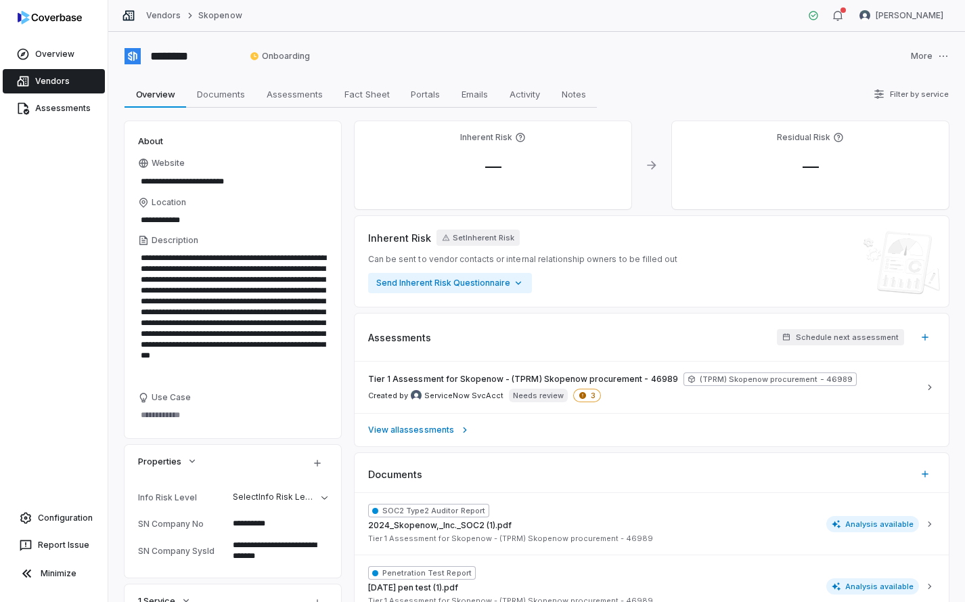 The image size is (965, 602). What do you see at coordinates (183, 497) in the screenshot?
I see `div: Info Risk Level` at bounding box center [183, 497].